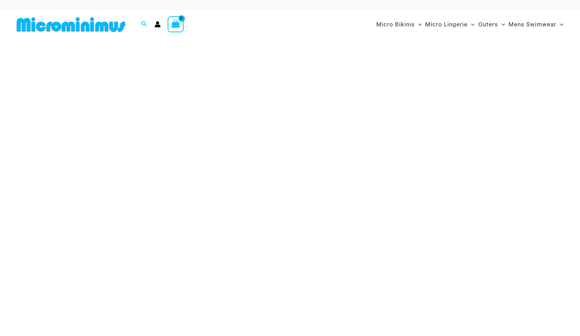  I want to click on a: Mens SwimwearMenu ToggleMenu Toggle, so click(536, 24).